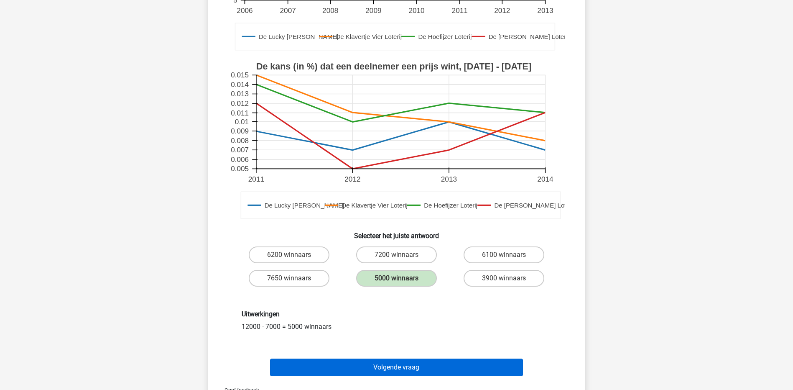 This screenshot has height=390, width=793. What do you see at coordinates (240, 113) in the screenshot?
I see `text: 0.011` at bounding box center [240, 113].